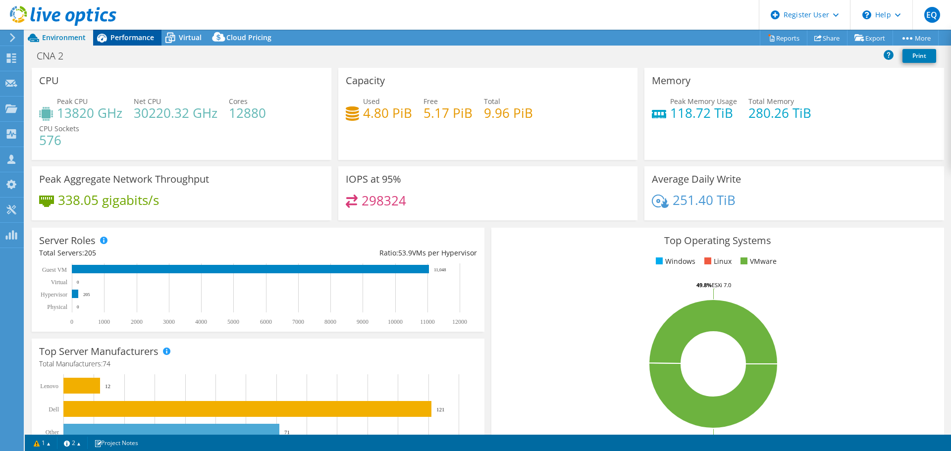 The height and width of the screenshot is (451, 951). I want to click on div: Total Servers:, so click(149, 253).